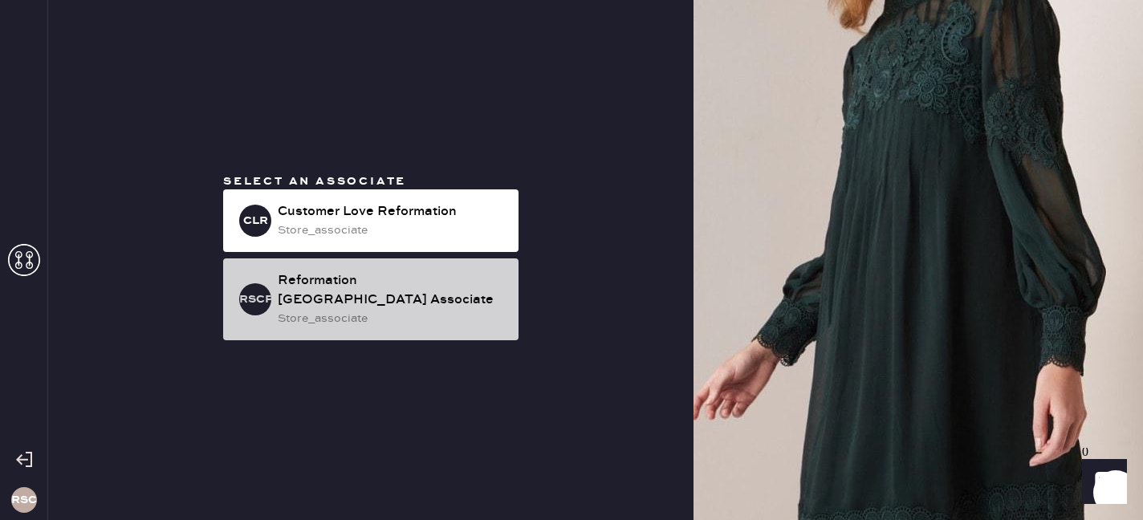 This screenshot has width=1143, height=520. I want to click on span: Select an associate, so click(315, 181).